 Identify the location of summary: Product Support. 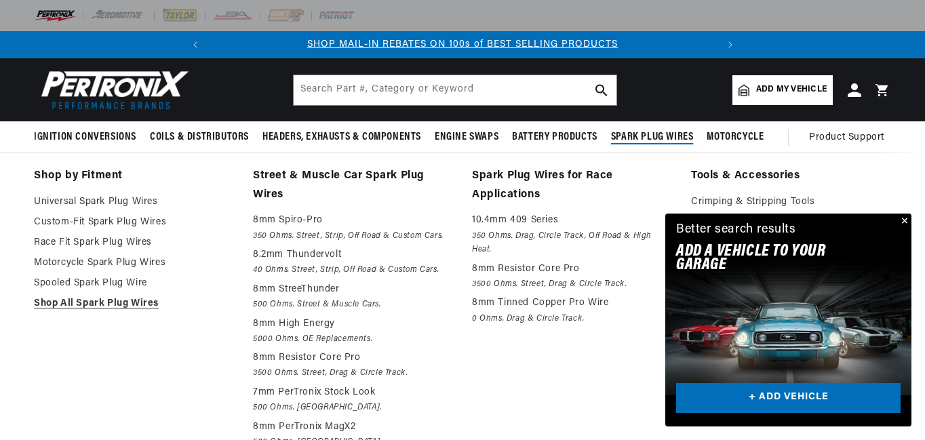
(850, 138).